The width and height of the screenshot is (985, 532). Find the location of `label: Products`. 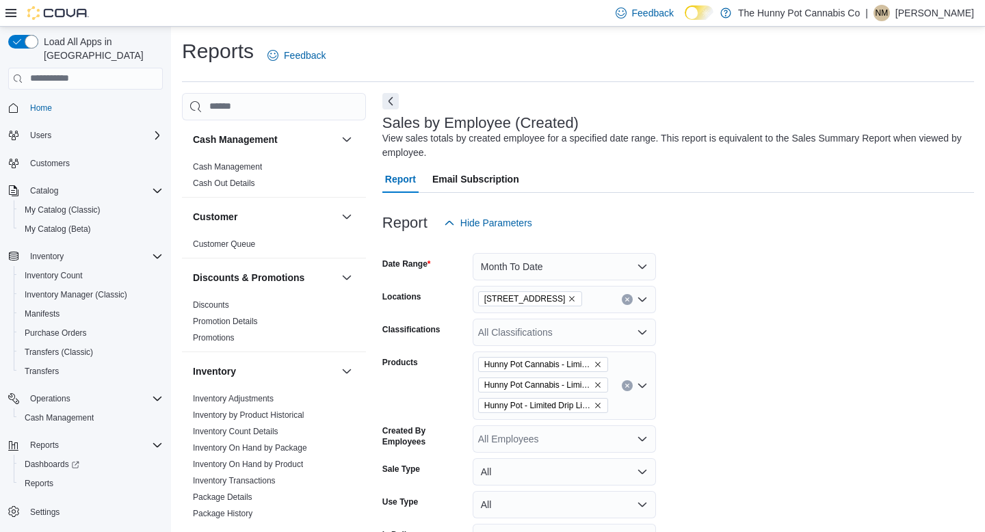

label: Products is located at coordinates (400, 362).